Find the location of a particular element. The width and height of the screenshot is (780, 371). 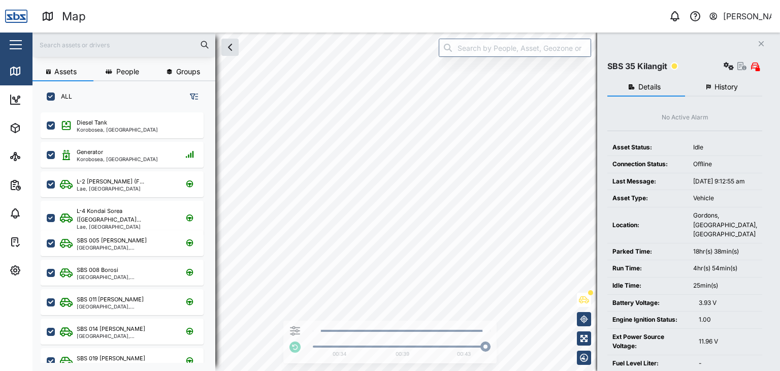

div: 00:34 is located at coordinates (339, 354).